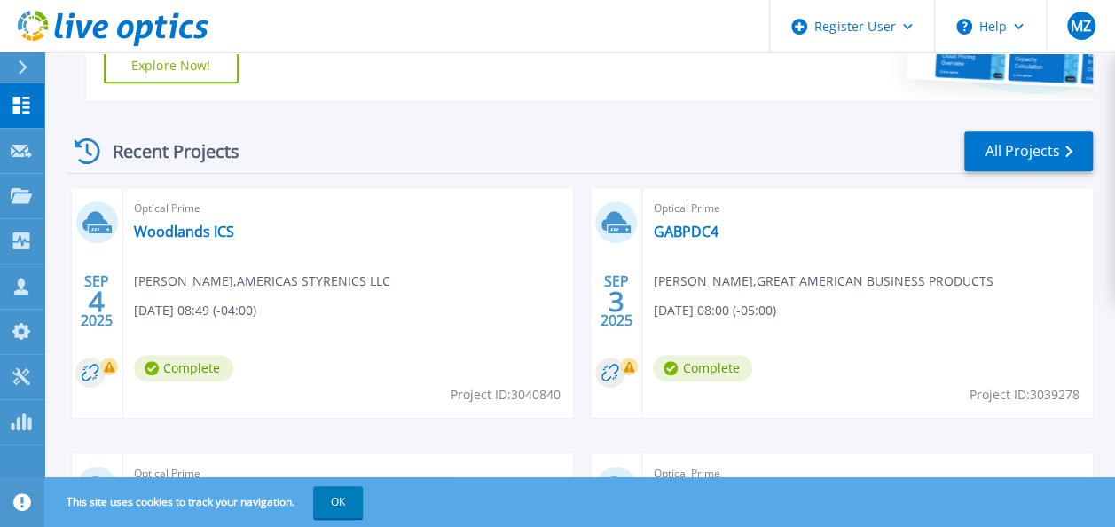 This screenshot has width=1115, height=527. Describe the element at coordinates (338, 502) in the screenshot. I see `button: OK` at that location.